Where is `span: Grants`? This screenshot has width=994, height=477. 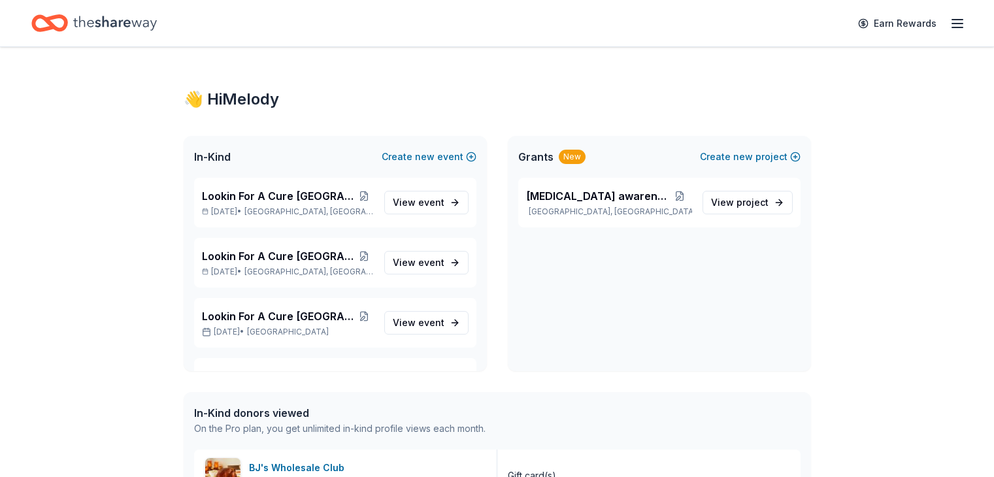
span: Grants is located at coordinates (536, 157).